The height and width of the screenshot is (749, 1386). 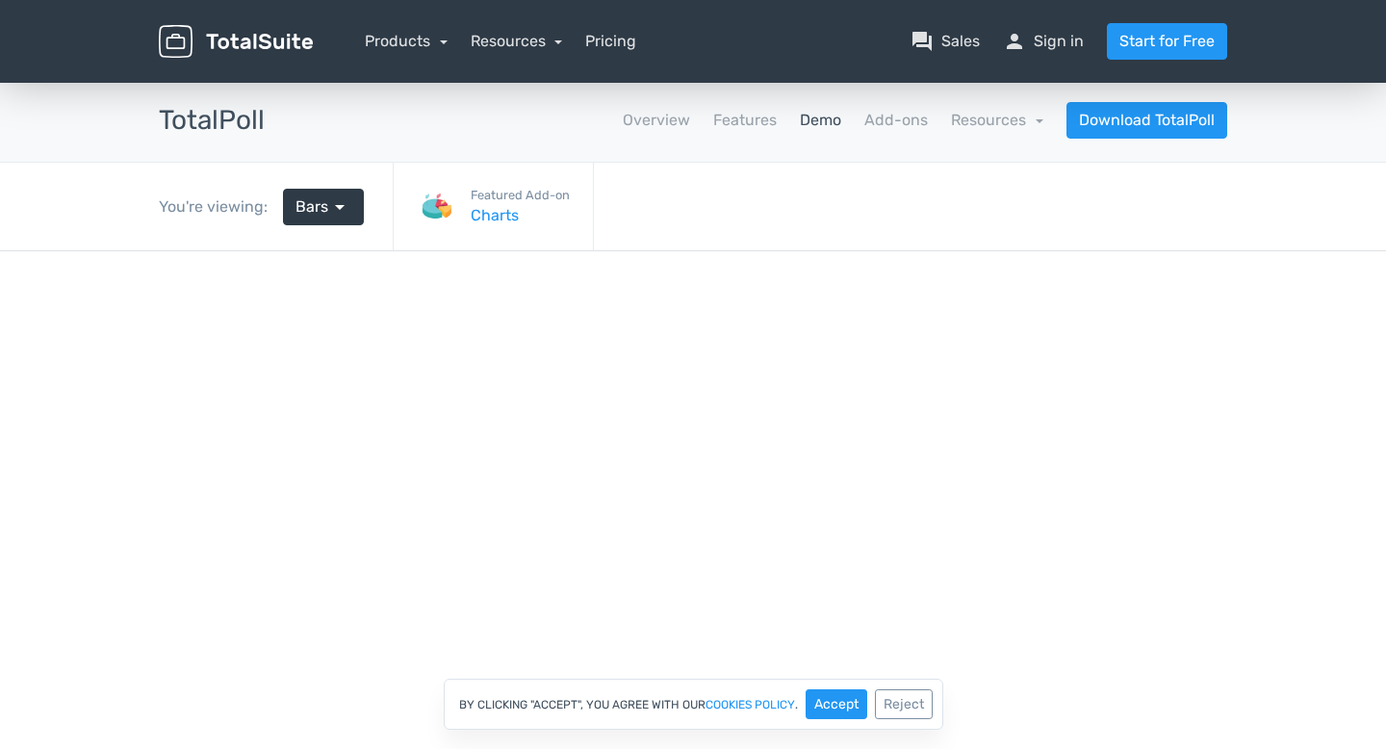 I want to click on span: question_answer, so click(x=922, y=41).